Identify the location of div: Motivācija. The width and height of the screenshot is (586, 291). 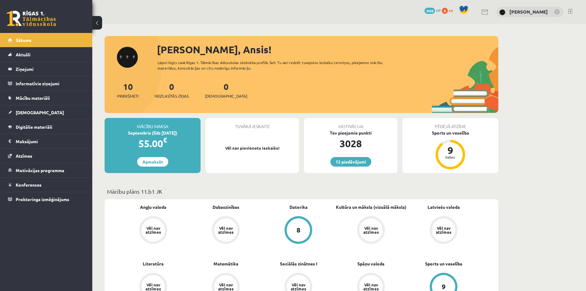
(351, 124).